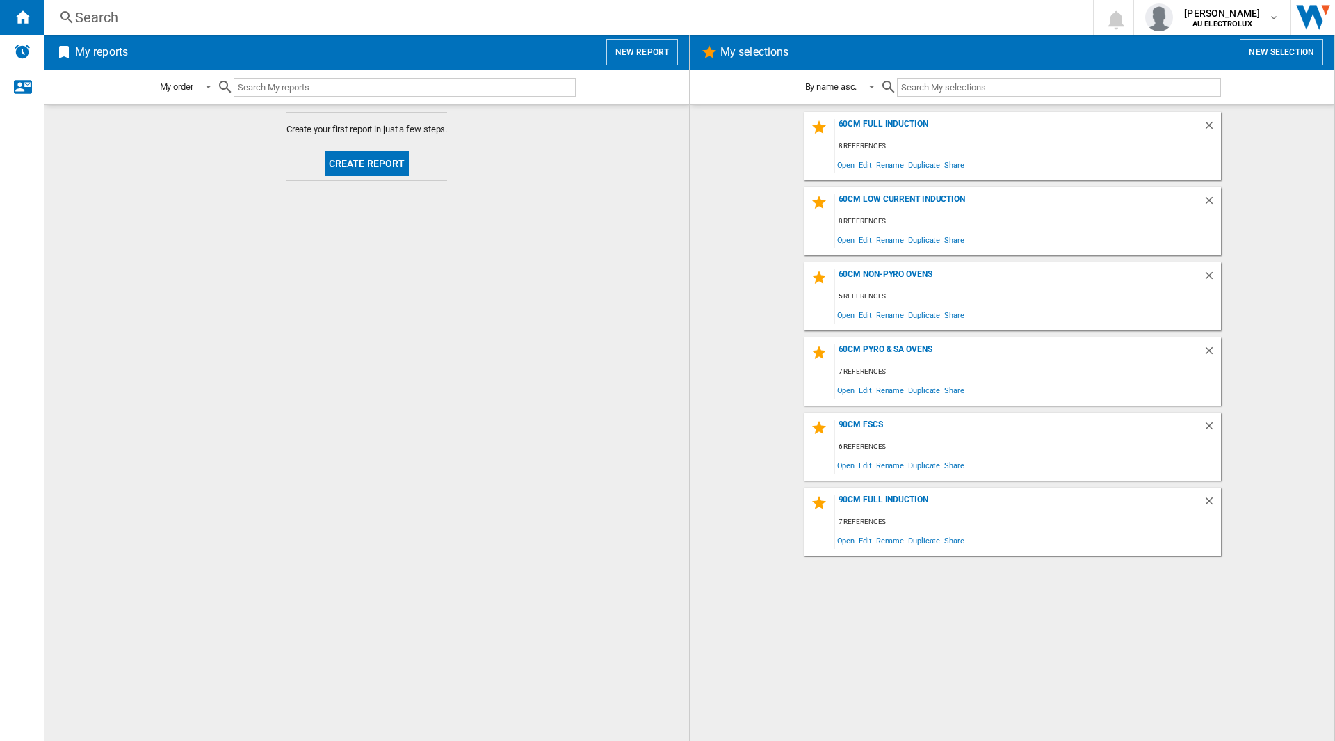 This screenshot has width=1335, height=741. Describe the element at coordinates (1019, 278) in the screenshot. I see `div: 60cm Non-Pyro Ovens` at that location.